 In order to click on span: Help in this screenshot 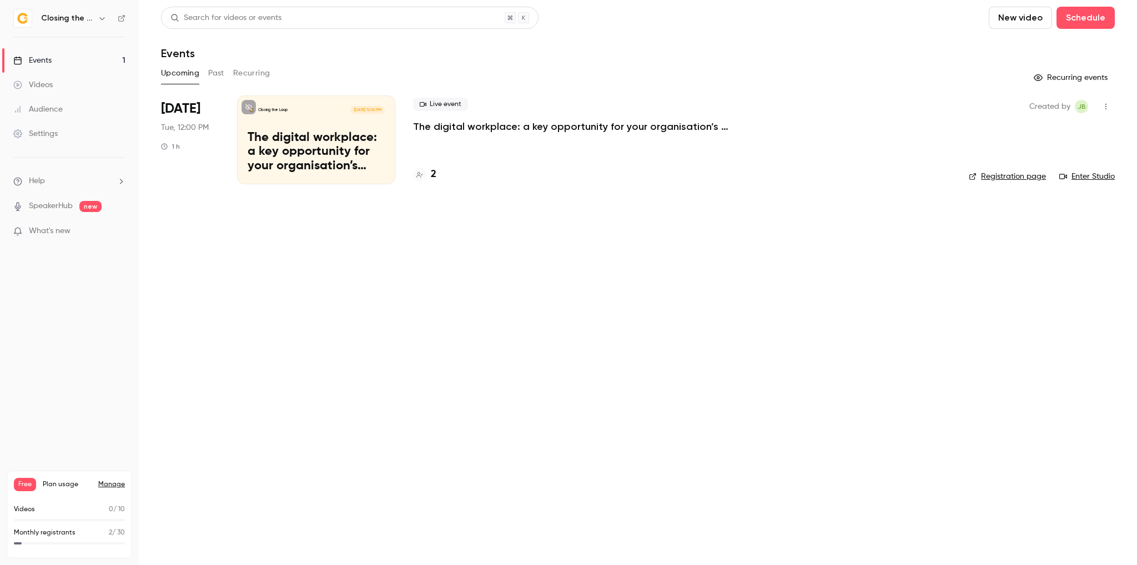, I will do `click(37, 181)`.